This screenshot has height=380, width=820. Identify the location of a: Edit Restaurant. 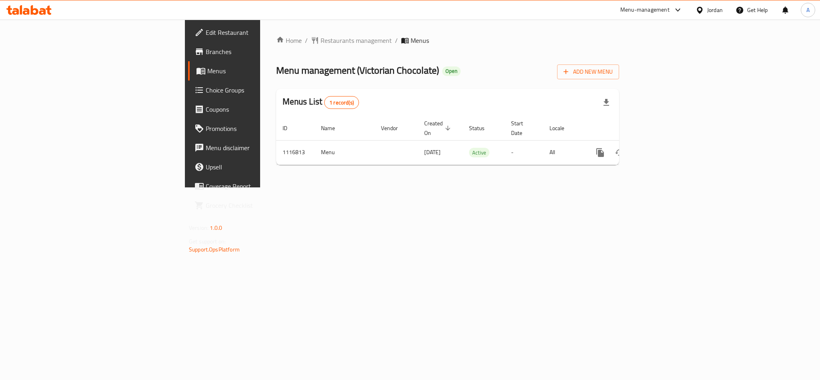
(255, 32).